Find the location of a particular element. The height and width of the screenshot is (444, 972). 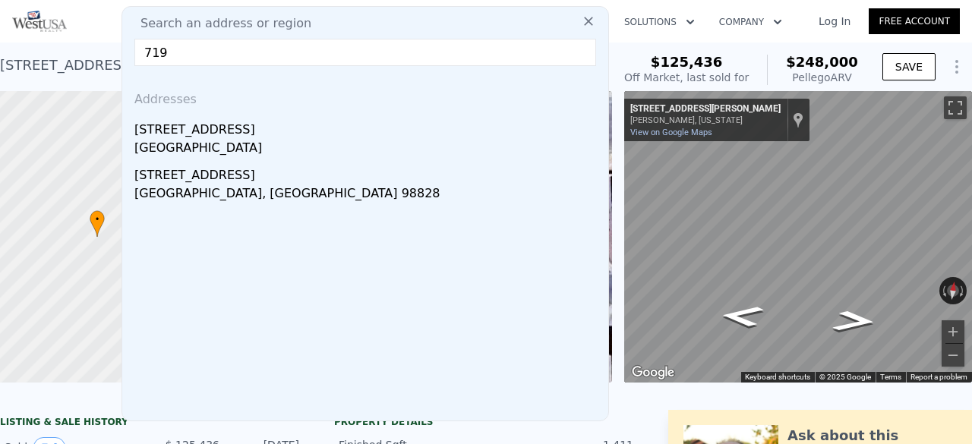

a: Show location on map is located at coordinates (798, 120).